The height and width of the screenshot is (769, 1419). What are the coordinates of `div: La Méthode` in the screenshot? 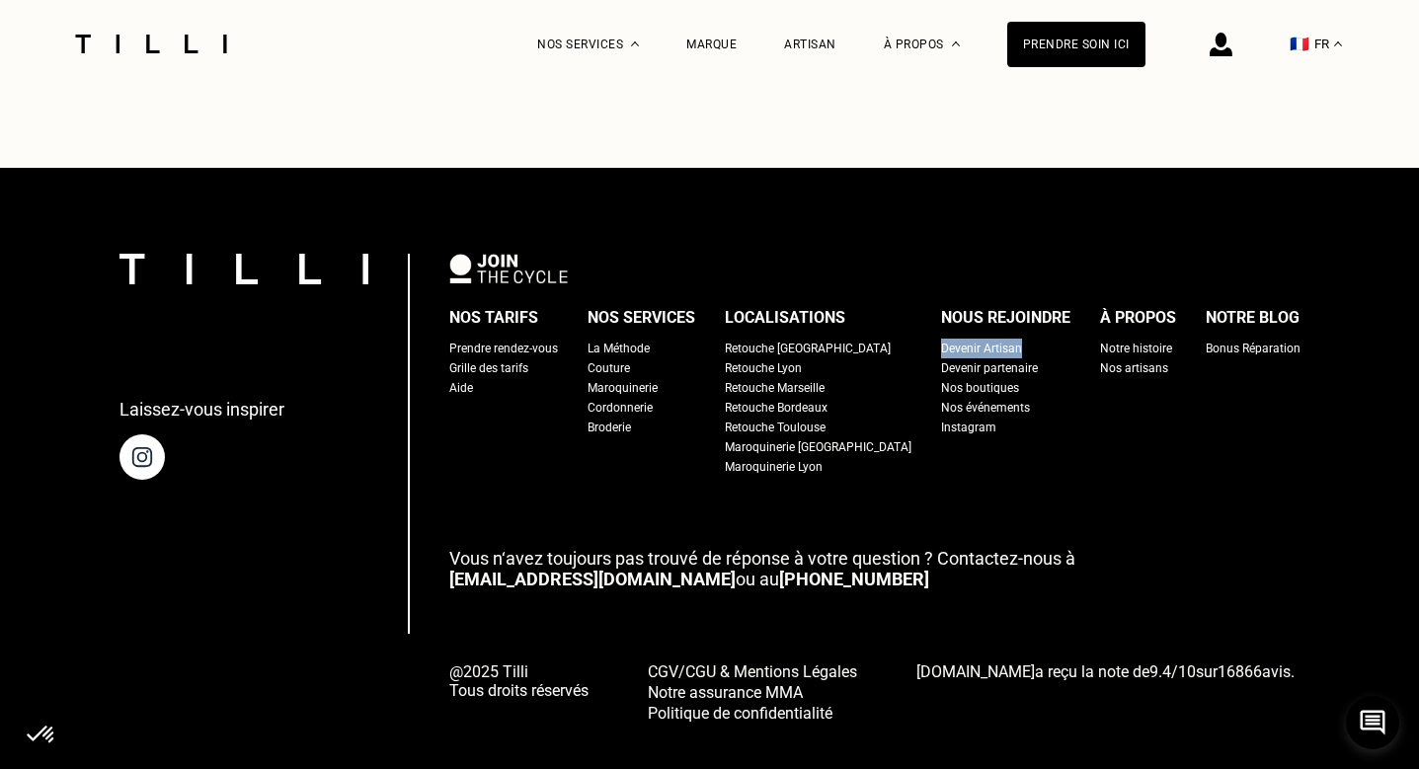 It's located at (618, 348).